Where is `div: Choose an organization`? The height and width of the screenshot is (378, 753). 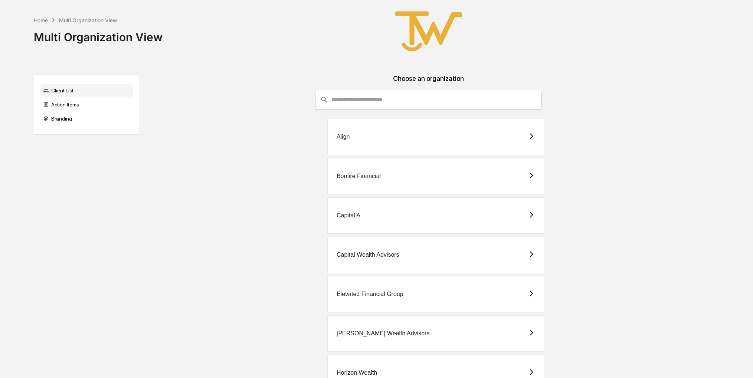 div: Choose an organization is located at coordinates (428, 82).